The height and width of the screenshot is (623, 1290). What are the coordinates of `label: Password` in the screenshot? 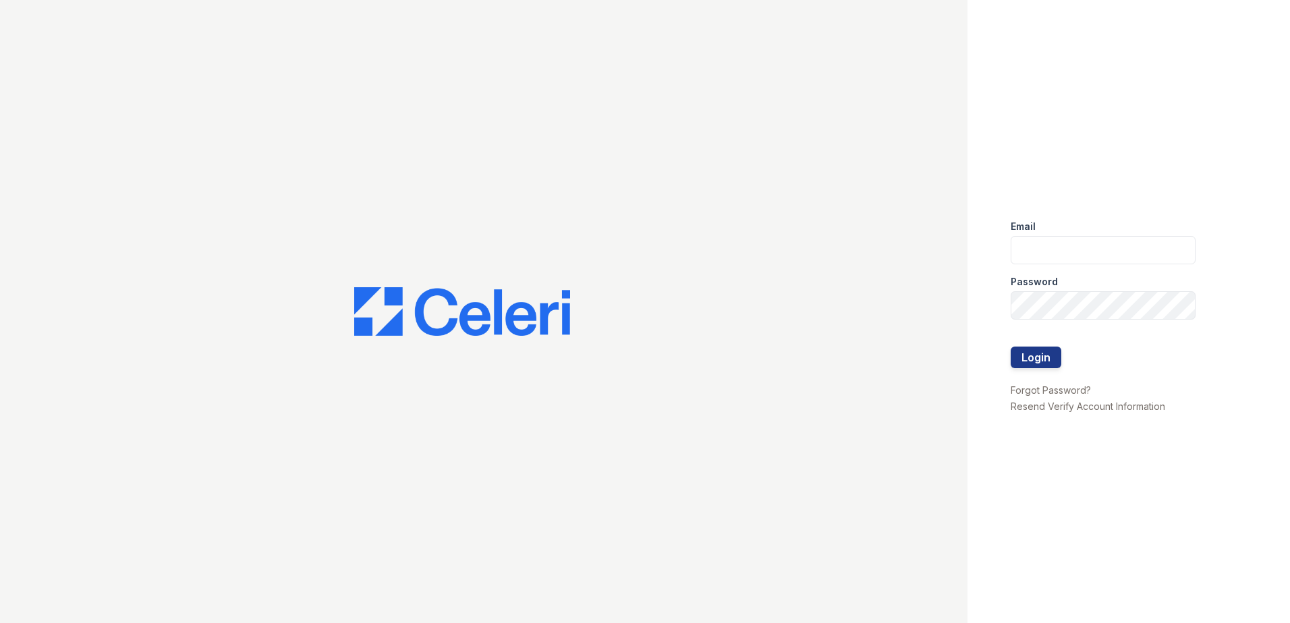 It's located at (1034, 282).